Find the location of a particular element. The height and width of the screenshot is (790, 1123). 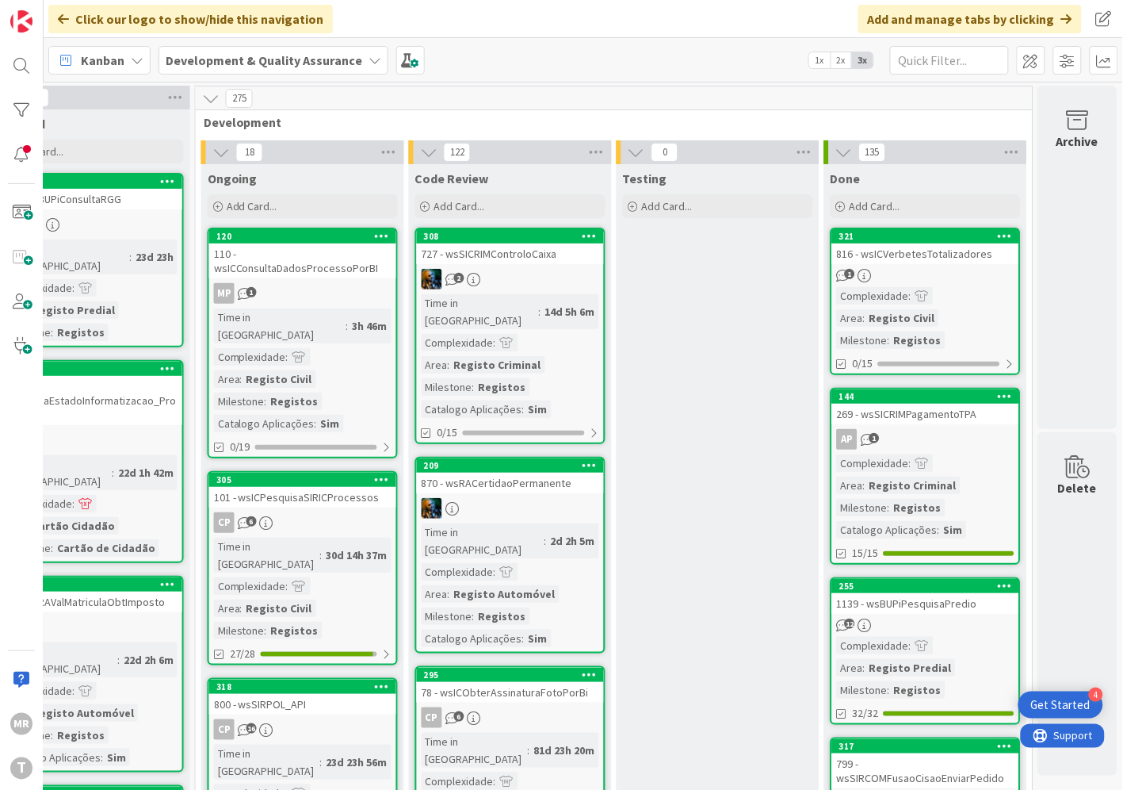

div: 305 is located at coordinates (303, 480).